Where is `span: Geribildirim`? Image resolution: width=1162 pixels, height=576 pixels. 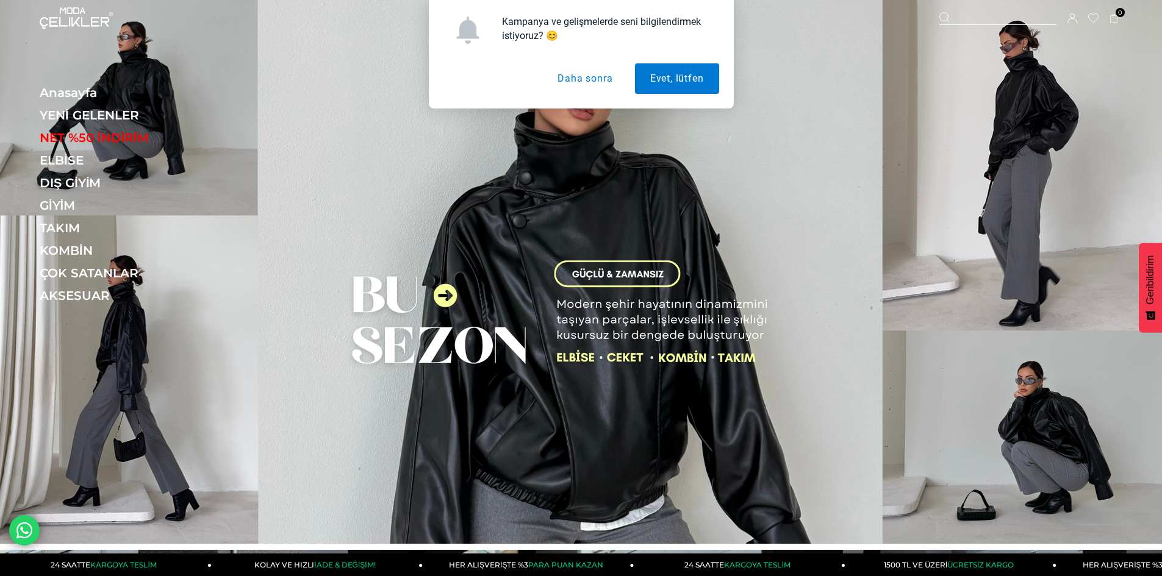 span: Geribildirim is located at coordinates (1150, 280).